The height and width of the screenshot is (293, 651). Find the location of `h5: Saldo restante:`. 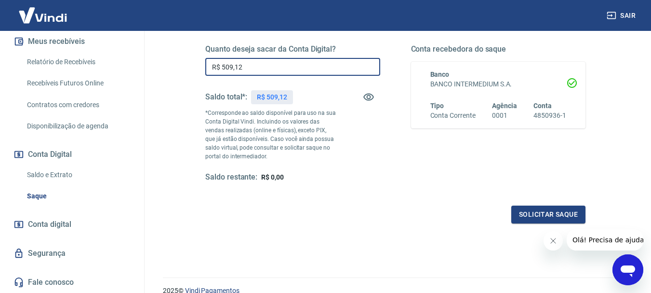

h5: Saldo restante: is located at coordinates (231, 177).